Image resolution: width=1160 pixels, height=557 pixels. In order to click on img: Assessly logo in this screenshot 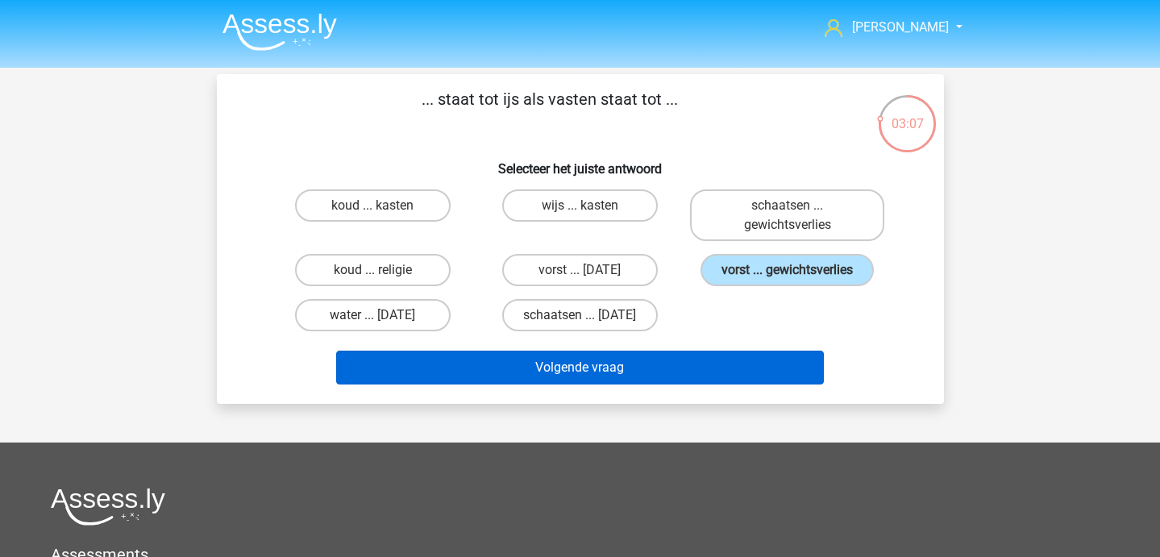, I will do `click(108, 506)`.